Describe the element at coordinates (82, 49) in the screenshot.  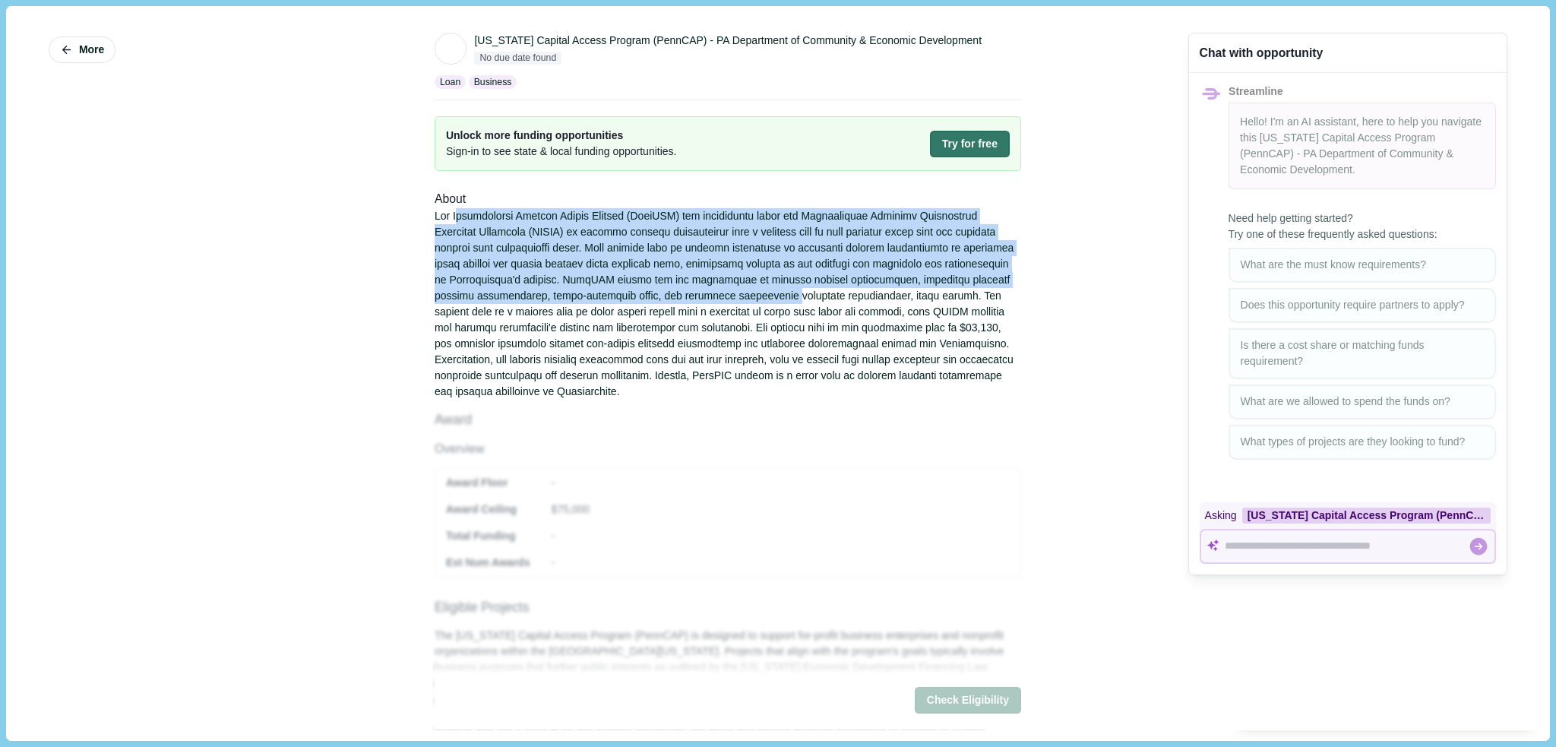
I see `button: More` at that location.